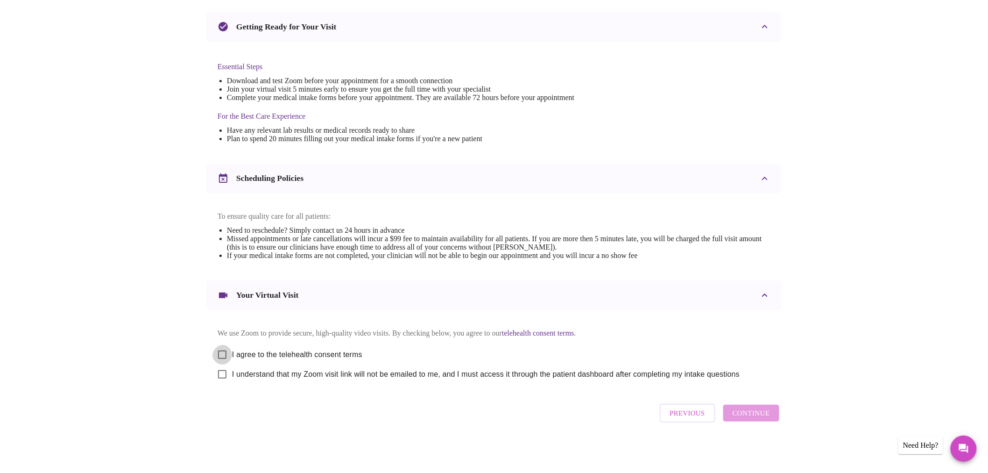 The width and height of the screenshot is (988, 473). What do you see at coordinates (401, 89) in the screenshot?
I see `li: Join your virtual visit 5 minutes early to ensure you get the full time with your specialist` at bounding box center [401, 89].